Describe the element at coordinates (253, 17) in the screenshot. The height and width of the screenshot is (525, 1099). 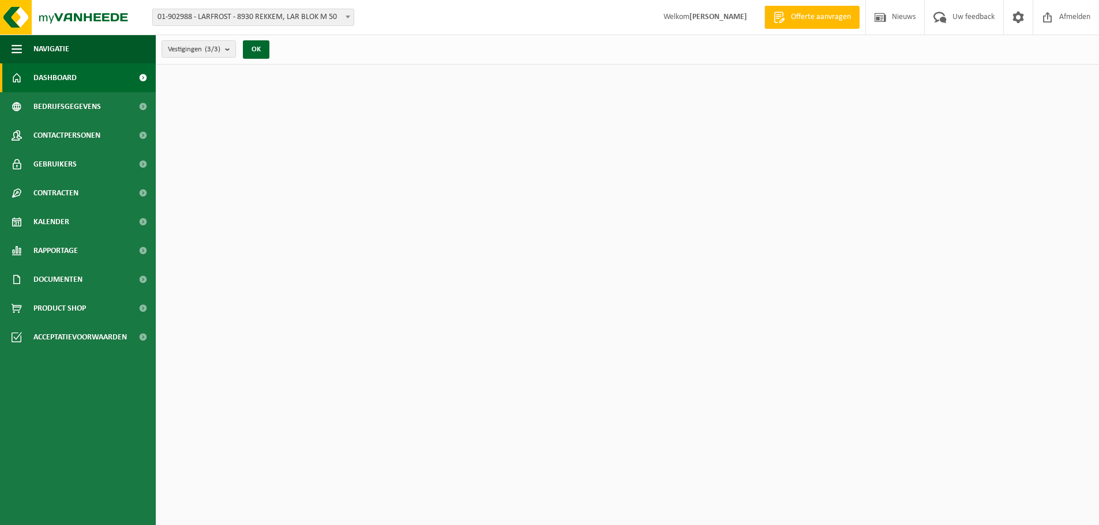
I see `span: 01-902988 - LARFROST - 8930 REKKEM, LAR BLOK M 50` at that location.